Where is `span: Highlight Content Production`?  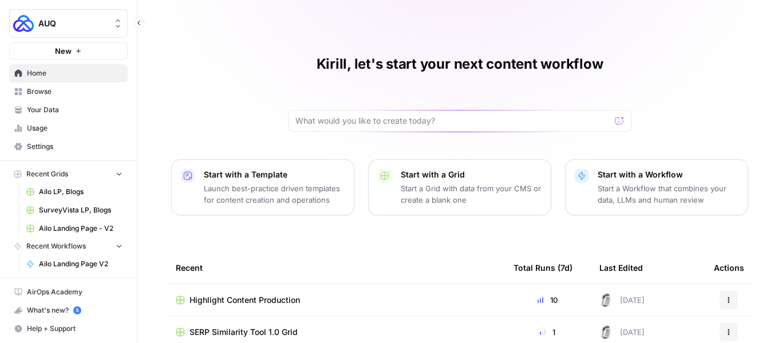 span: Highlight Content Production is located at coordinates (245, 300).